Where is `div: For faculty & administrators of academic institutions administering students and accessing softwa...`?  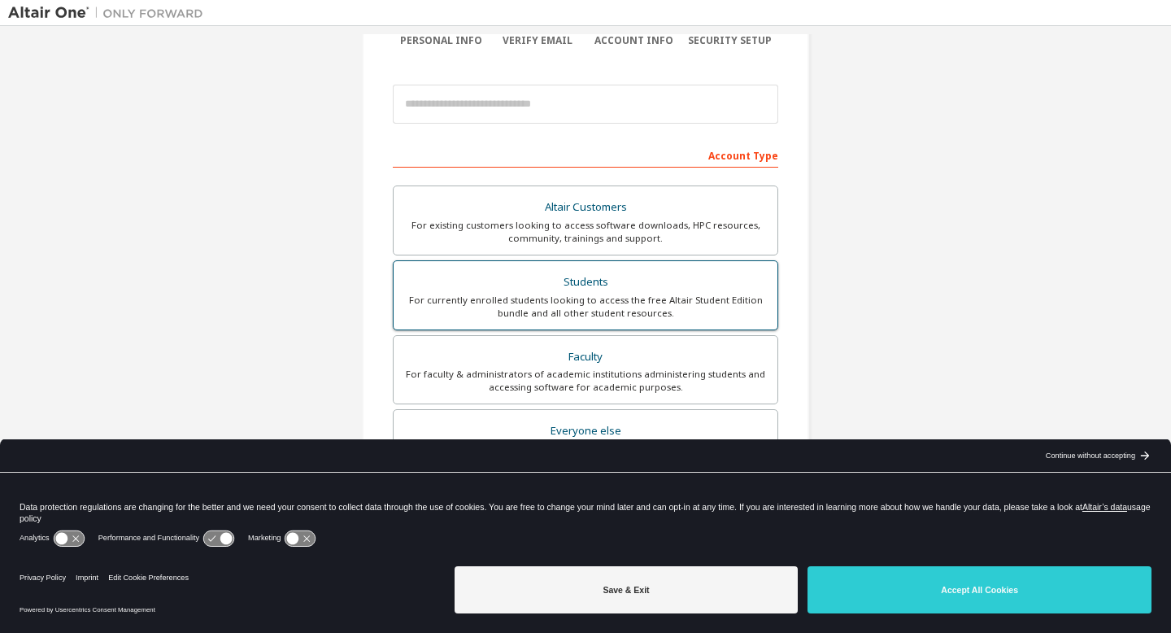
div: For faculty & administrators of academic institutions administering students and accessing softwa... is located at coordinates (585, 381).